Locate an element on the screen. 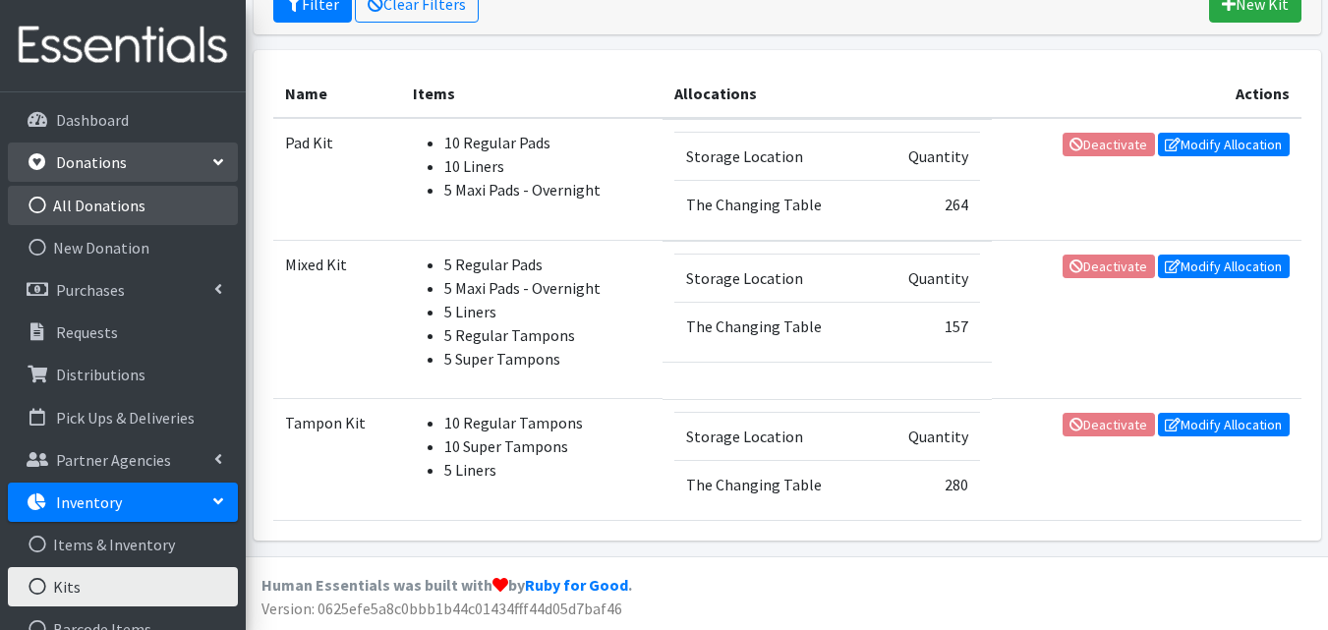  p: Donations is located at coordinates (91, 162).